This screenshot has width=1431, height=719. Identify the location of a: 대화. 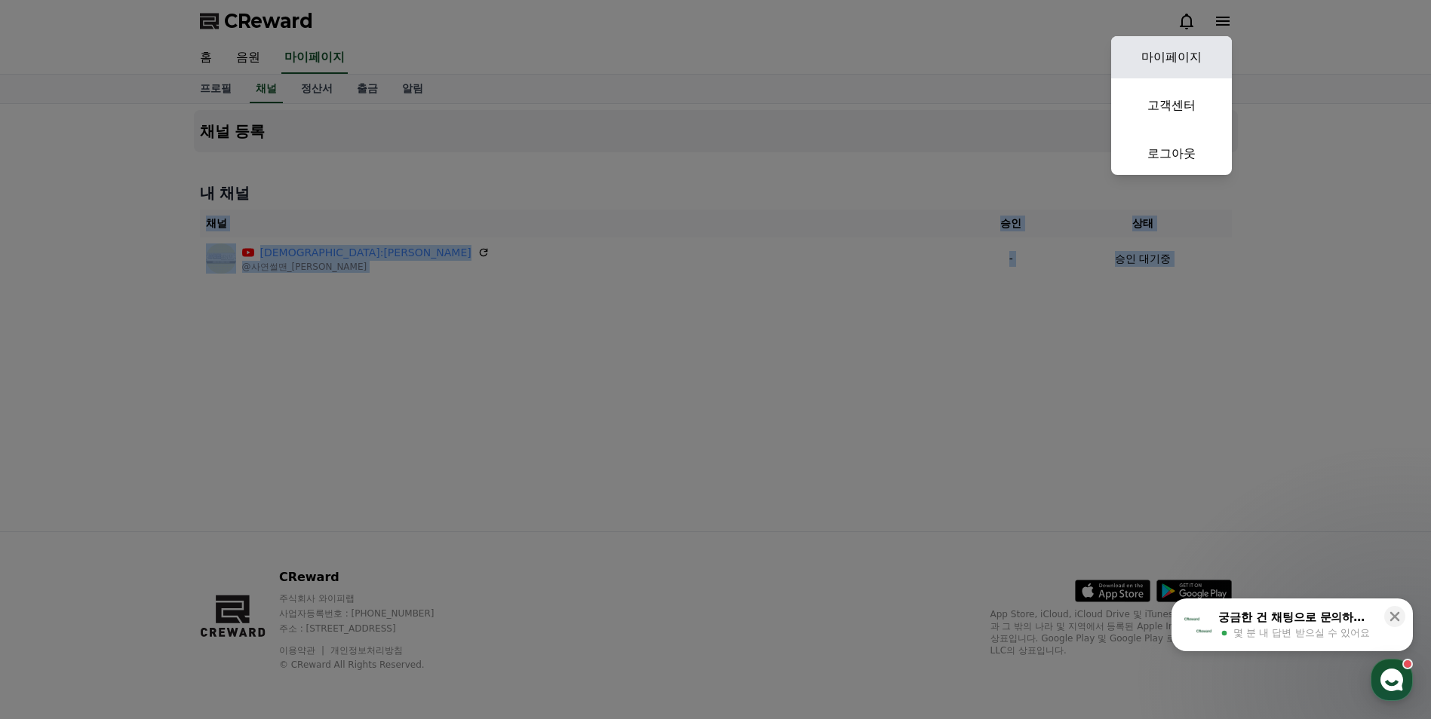
(147, 497).